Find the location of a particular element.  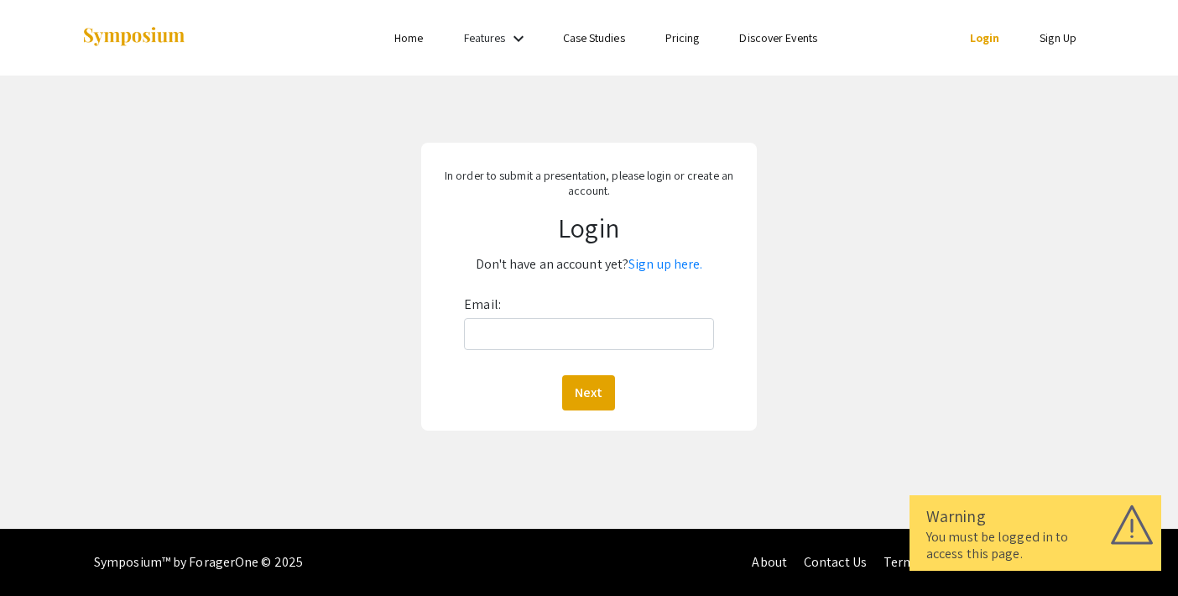

div: You must be logged in to access this page. is located at coordinates (1035, 545).